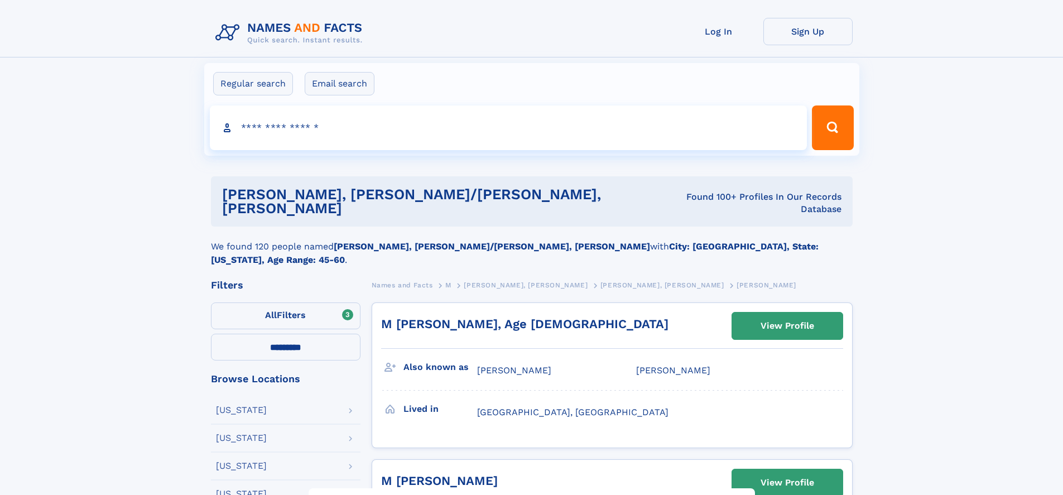 Image resolution: width=1063 pixels, height=495 pixels. I want to click on label: Email search, so click(339, 84).